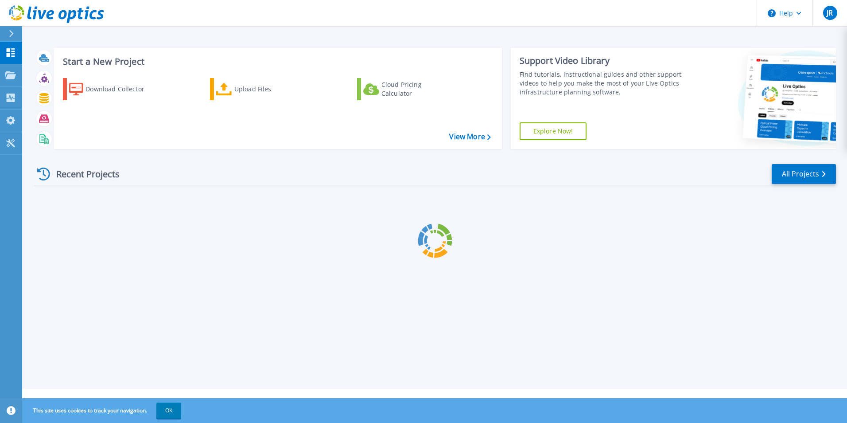 The width and height of the screenshot is (847, 423). What do you see at coordinates (103, 410) in the screenshot?
I see `span: This site uses cookies to track your navigation.` at bounding box center [103, 410].